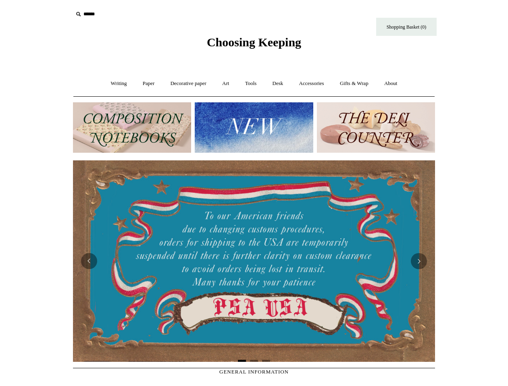 This screenshot has height=386, width=508. What do you see at coordinates (406, 27) in the screenshot?
I see `a: Shopping Basket (0)` at bounding box center [406, 27].